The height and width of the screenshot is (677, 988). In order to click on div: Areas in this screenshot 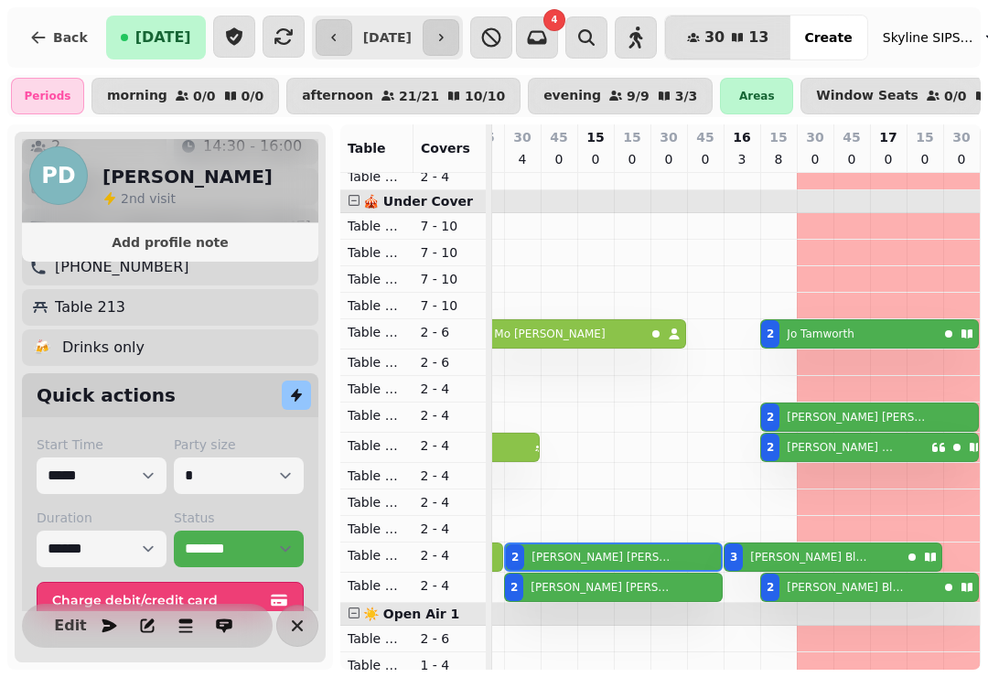, I will do `click(757, 96)`.